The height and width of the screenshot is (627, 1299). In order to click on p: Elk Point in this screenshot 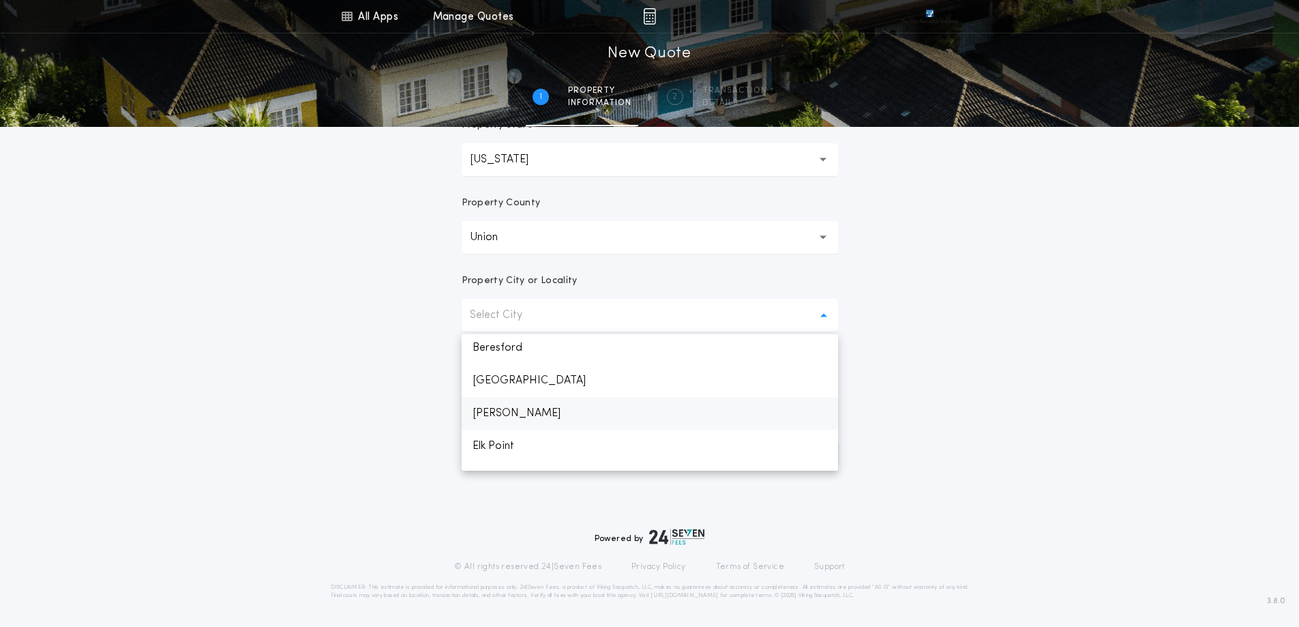, I will do `click(650, 446)`.